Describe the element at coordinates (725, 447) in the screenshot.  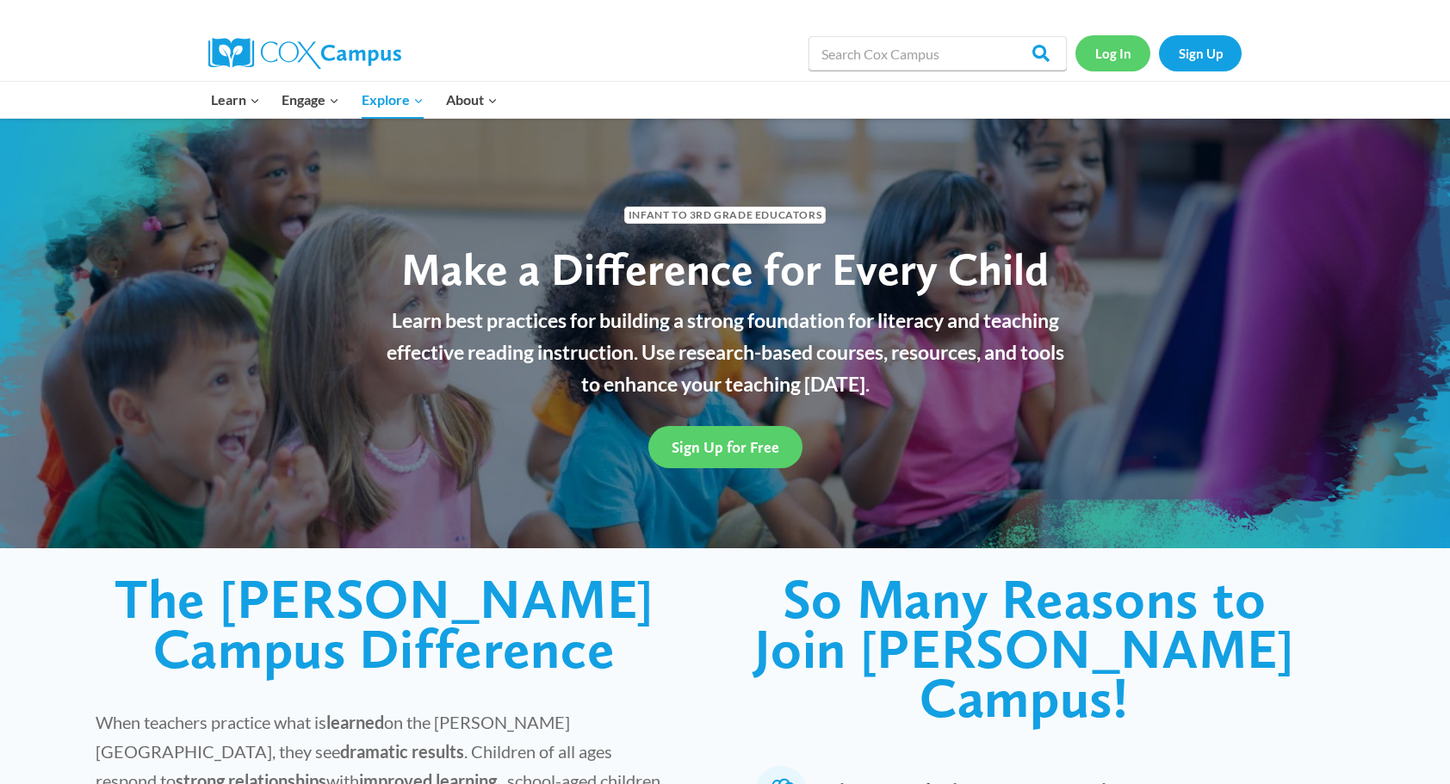
I see `span: Sign Up for Free` at that location.